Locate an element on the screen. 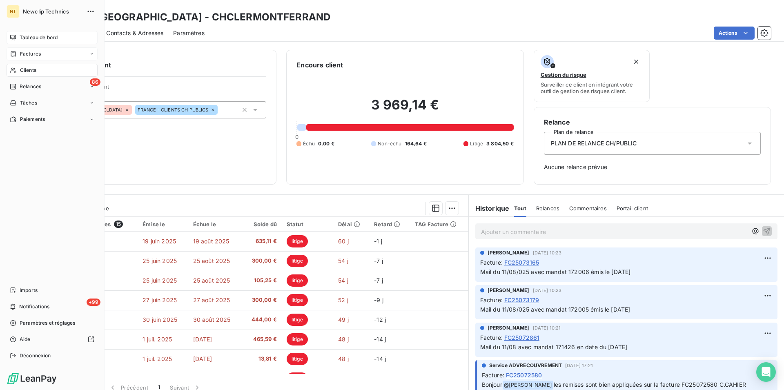 The height and width of the screenshot is (390, 784). span: 0,00 € is located at coordinates (326, 144).